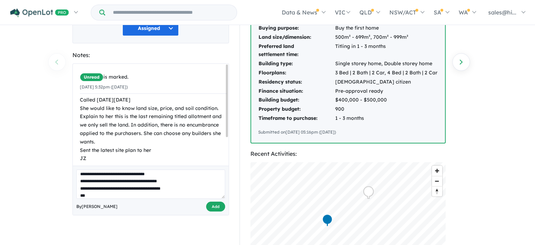 The image size is (535, 245). Describe the element at coordinates (151, 28) in the screenshot. I see `button: Assigned` at that location.